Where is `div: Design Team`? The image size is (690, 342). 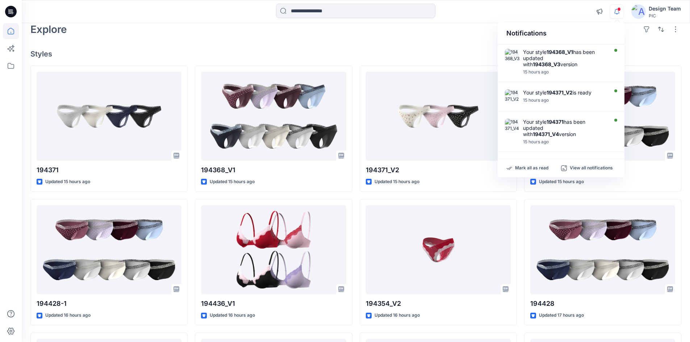 div: Design Team is located at coordinates (665, 9).